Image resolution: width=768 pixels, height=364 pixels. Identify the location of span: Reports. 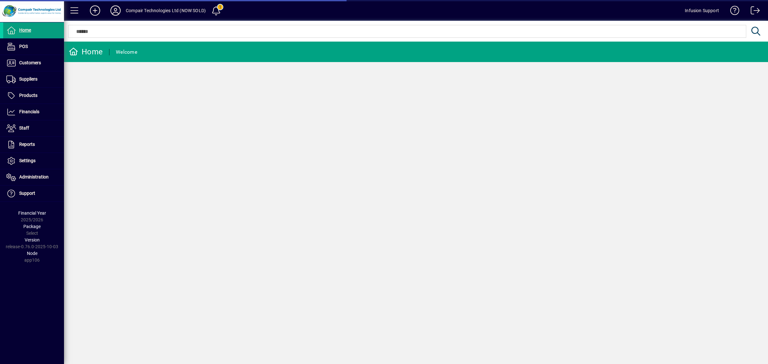
(27, 144).